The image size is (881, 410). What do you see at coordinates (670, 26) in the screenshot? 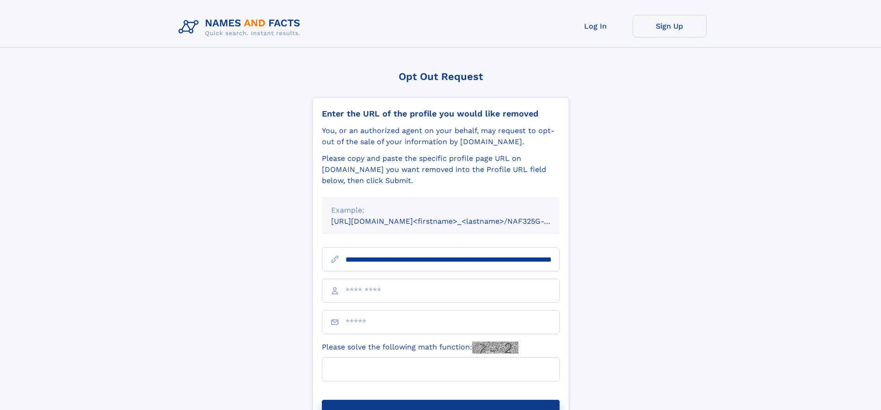
I see `a: Sign Up` at bounding box center [670, 26].